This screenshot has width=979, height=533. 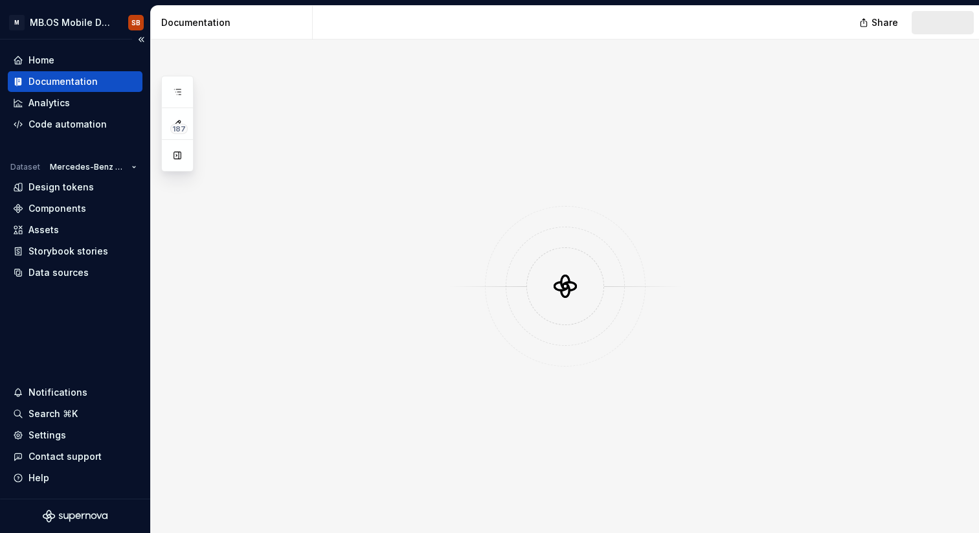 I want to click on button: Notifications, so click(x=75, y=393).